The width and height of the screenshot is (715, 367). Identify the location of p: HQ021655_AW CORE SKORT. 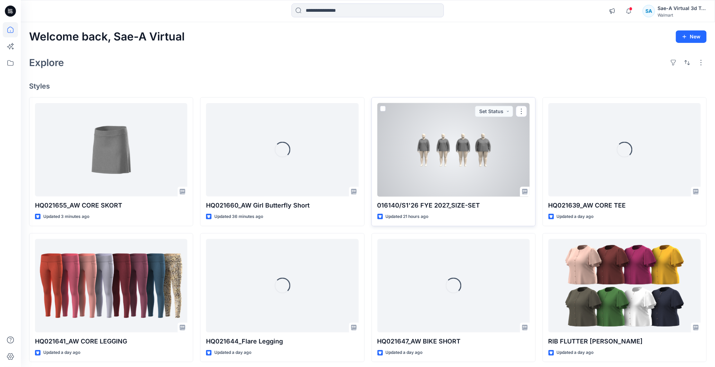
(111, 206).